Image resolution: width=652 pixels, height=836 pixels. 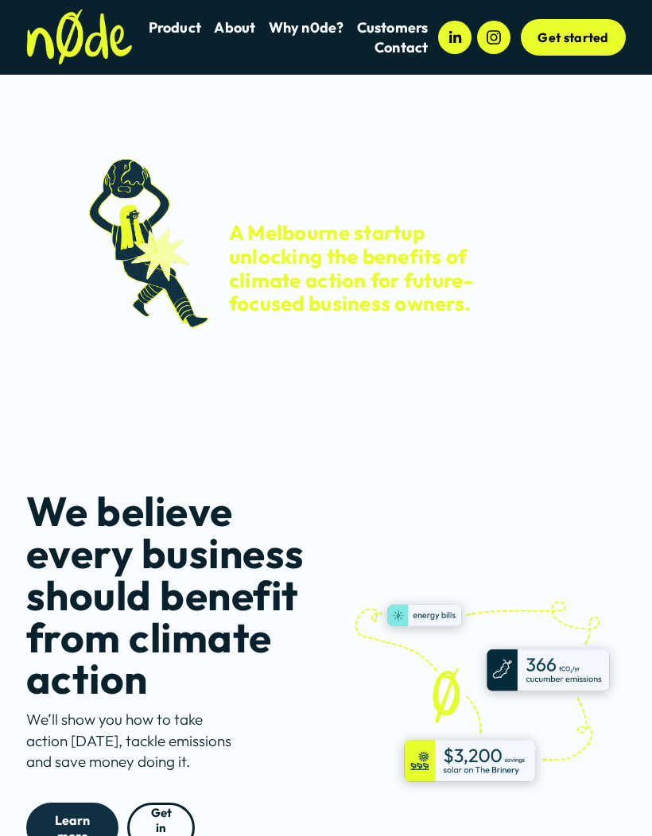 I want to click on a: folder dropdown, so click(x=393, y=27).